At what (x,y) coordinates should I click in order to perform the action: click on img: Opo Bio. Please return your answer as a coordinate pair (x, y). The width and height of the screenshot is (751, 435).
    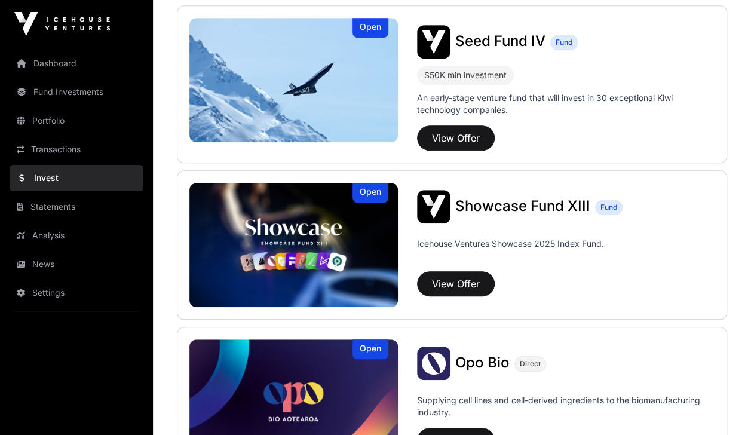
    Looking at the image, I should click on (434, 363).